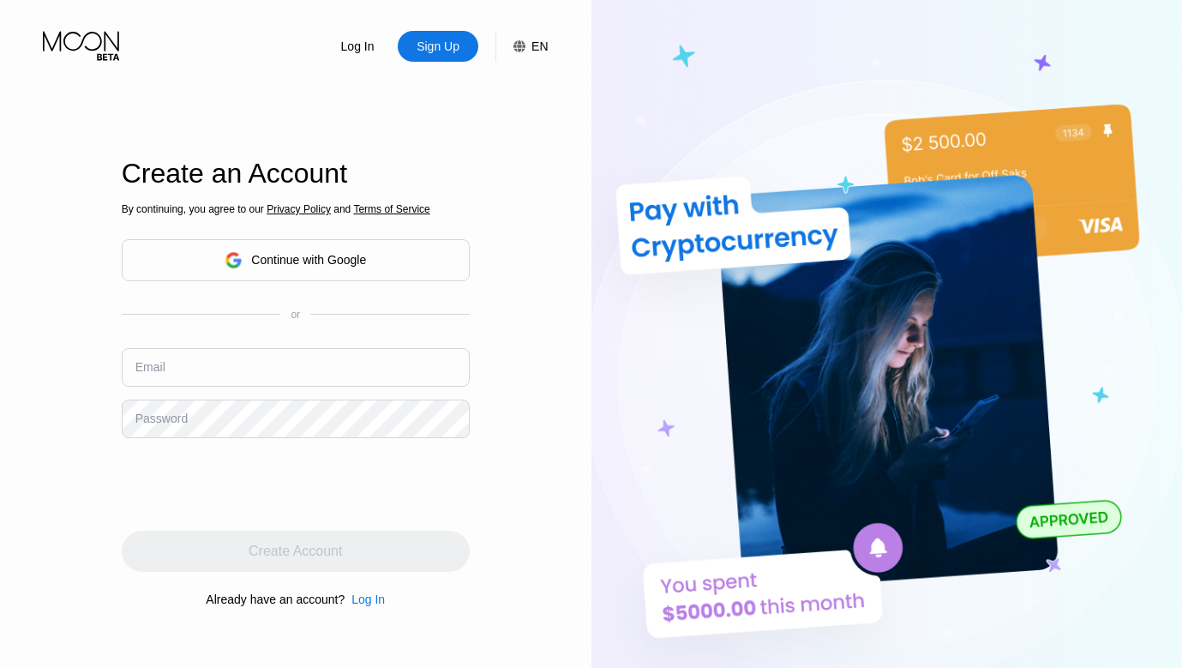 Image resolution: width=1182 pixels, height=668 pixels. Describe the element at coordinates (438, 46) in the screenshot. I see `div: Sign Up` at that location.